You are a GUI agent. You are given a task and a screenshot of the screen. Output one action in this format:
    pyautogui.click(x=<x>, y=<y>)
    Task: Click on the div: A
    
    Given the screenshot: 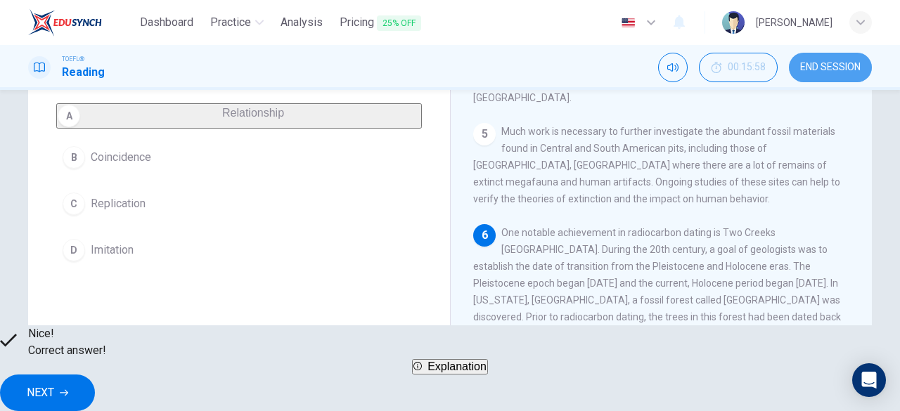 What is the action you would take?
    pyautogui.click(x=69, y=116)
    